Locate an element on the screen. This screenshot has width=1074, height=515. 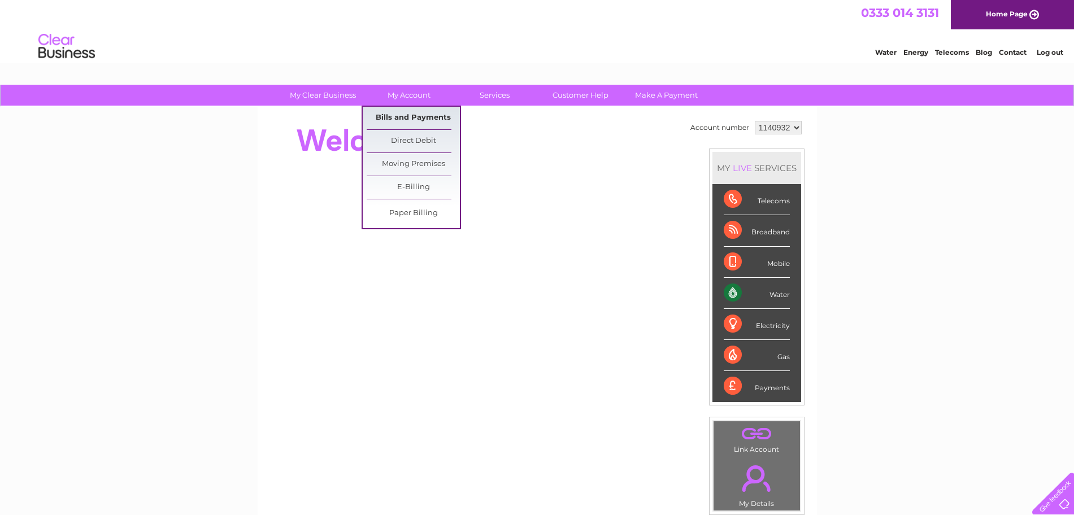
img: logo.png is located at coordinates (67, 46).